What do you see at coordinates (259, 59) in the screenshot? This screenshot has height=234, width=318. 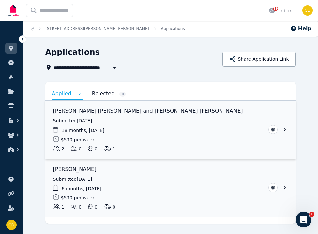 I see `button: Share Application Link` at bounding box center [259, 59].